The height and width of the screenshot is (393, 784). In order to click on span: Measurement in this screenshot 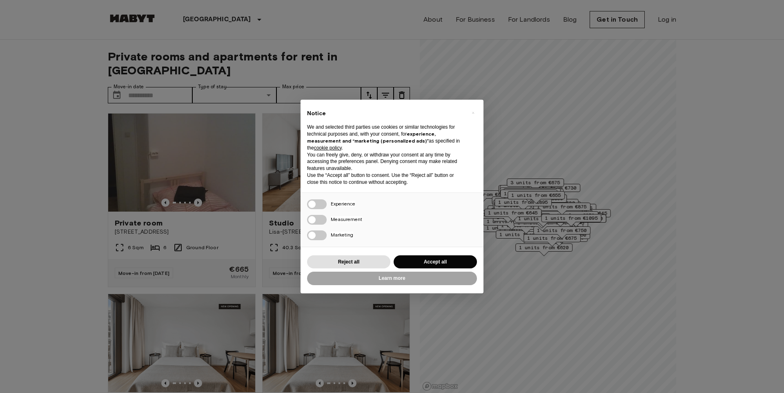, I will do `click(346, 219)`.